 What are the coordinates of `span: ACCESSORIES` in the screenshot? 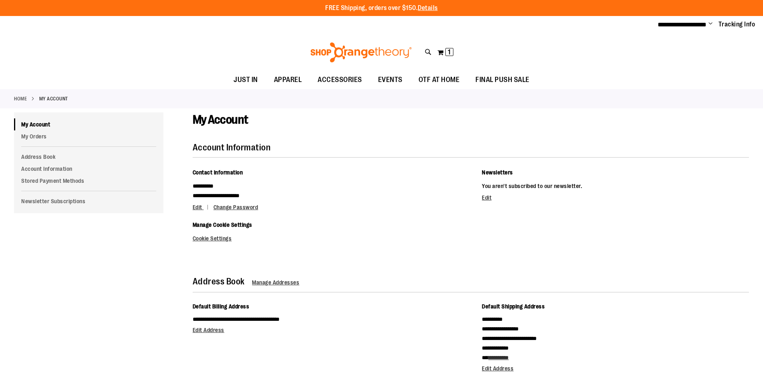 It's located at (339, 80).